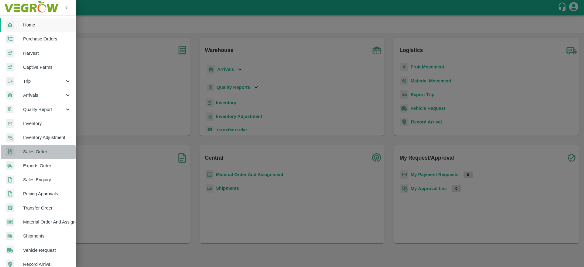 The height and width of the screenshot is (267, 584). Describe the element at coordinates (47, 39) in the screenshot. I see `span: Purchase Orders` at that location.